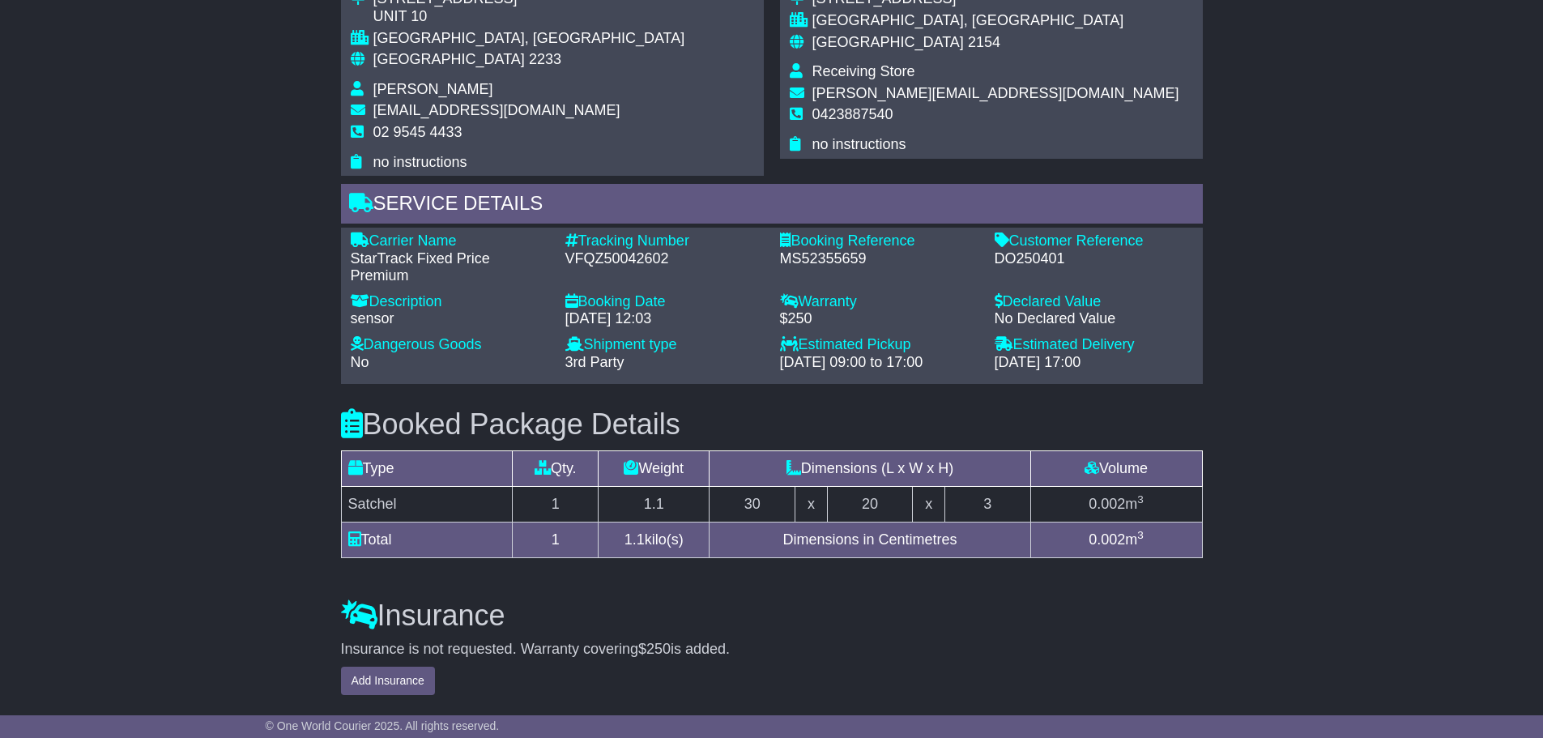 The height and width of the screenshot is (738, 1543). I want to click on div: DO250401, so click(1094, 259).